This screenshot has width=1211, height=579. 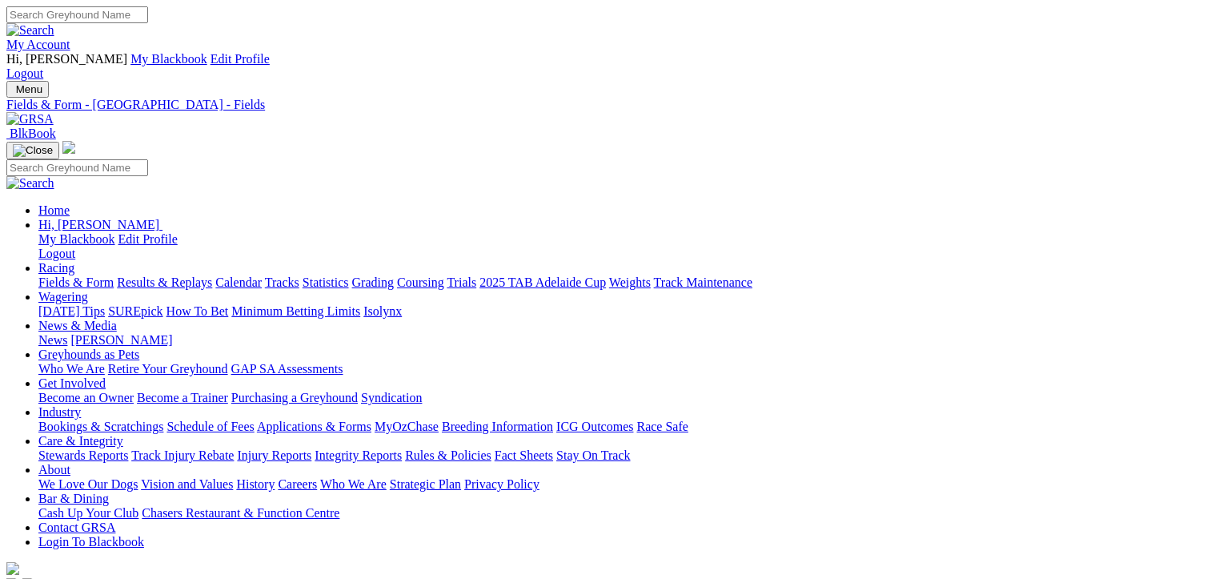 I want to click on a: Track Maintenance, so click(x=703, y=282).